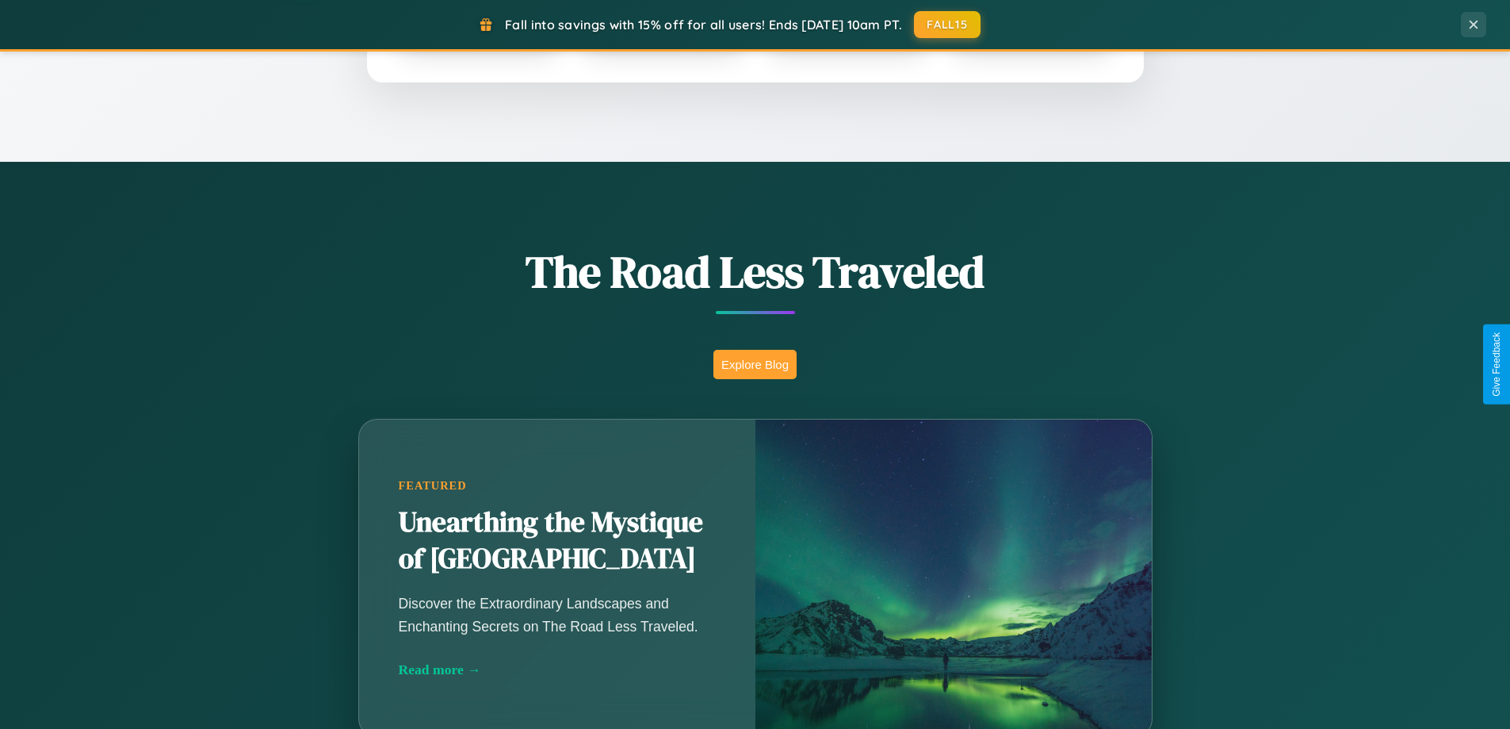 The width and height of the screenshot is (1510, 729). What do you see at coordinates (557, 669) in the screenshot?
I see `div: Read more →` at bounding box center [557, 669].